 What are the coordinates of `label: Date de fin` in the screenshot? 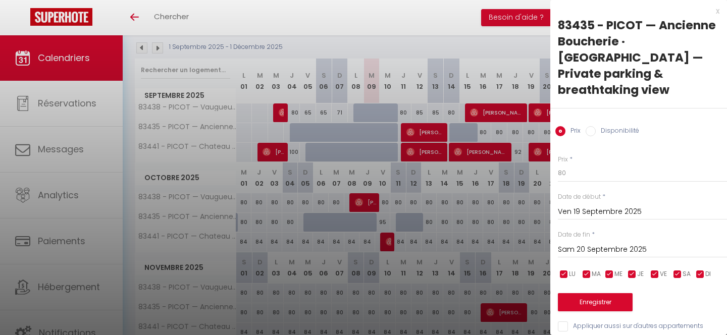 It's located at (574, 235).